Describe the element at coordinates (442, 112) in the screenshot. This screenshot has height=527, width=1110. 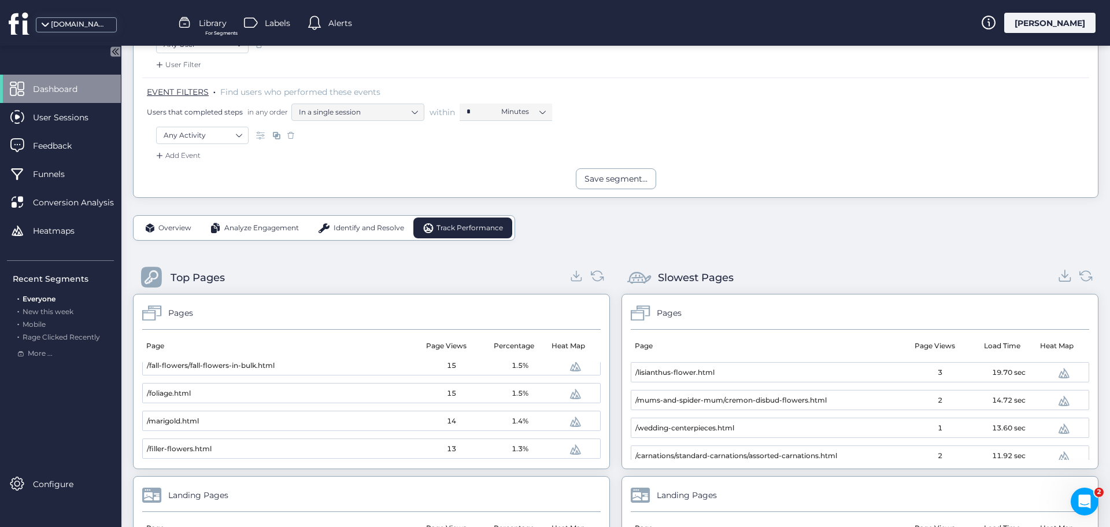
I see `span: within` at that location.